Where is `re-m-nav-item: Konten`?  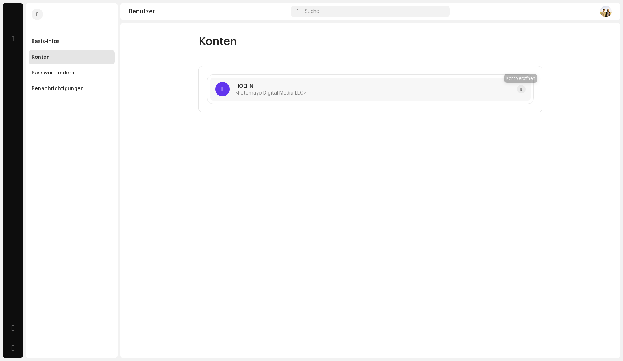 re-m-nav-item: Konten is located at coordinates (72, 57).